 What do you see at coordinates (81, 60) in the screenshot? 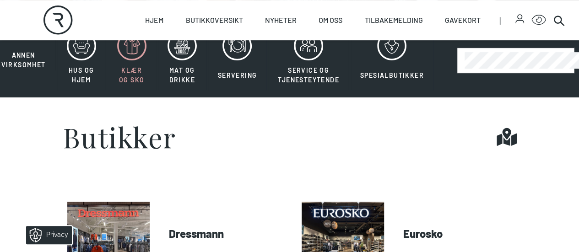
I see `button: Hus og hjem` at bounding box center [81, 60].